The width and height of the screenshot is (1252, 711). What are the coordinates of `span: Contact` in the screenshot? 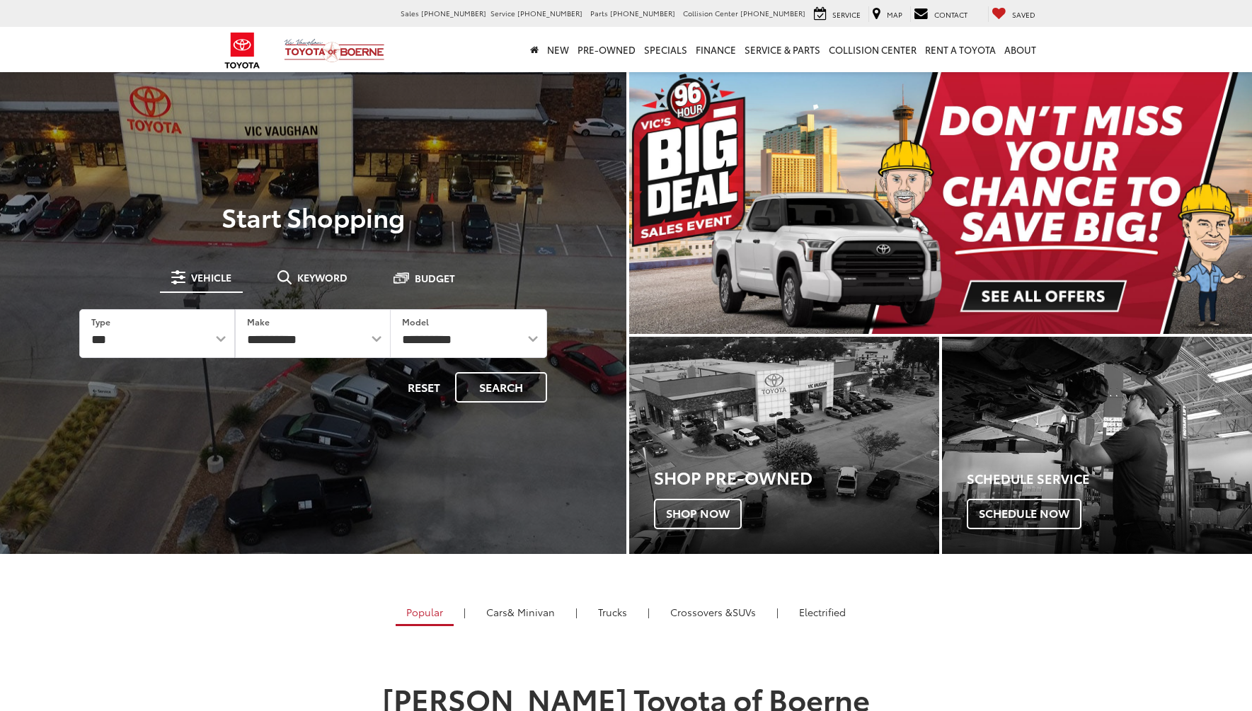 It's located at (951, 14).